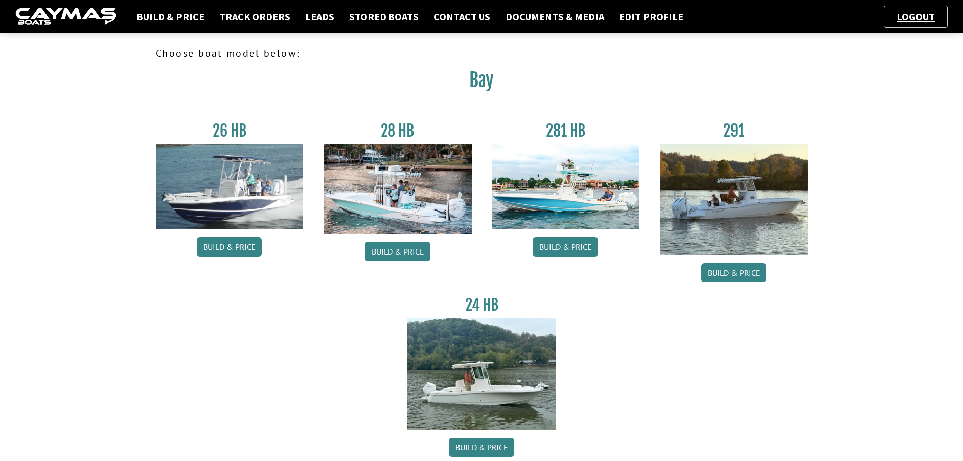 The height and width of the screenshot is (461, 963). I want to click on h3: 24 HB, so click(481, 304).